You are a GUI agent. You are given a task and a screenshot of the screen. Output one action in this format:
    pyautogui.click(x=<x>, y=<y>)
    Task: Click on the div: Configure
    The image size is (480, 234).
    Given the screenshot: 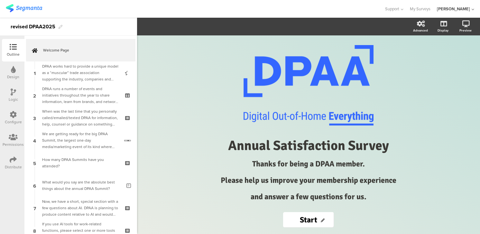 What is the action you would take?
    pyautogui.click(x=13, y=122)
    